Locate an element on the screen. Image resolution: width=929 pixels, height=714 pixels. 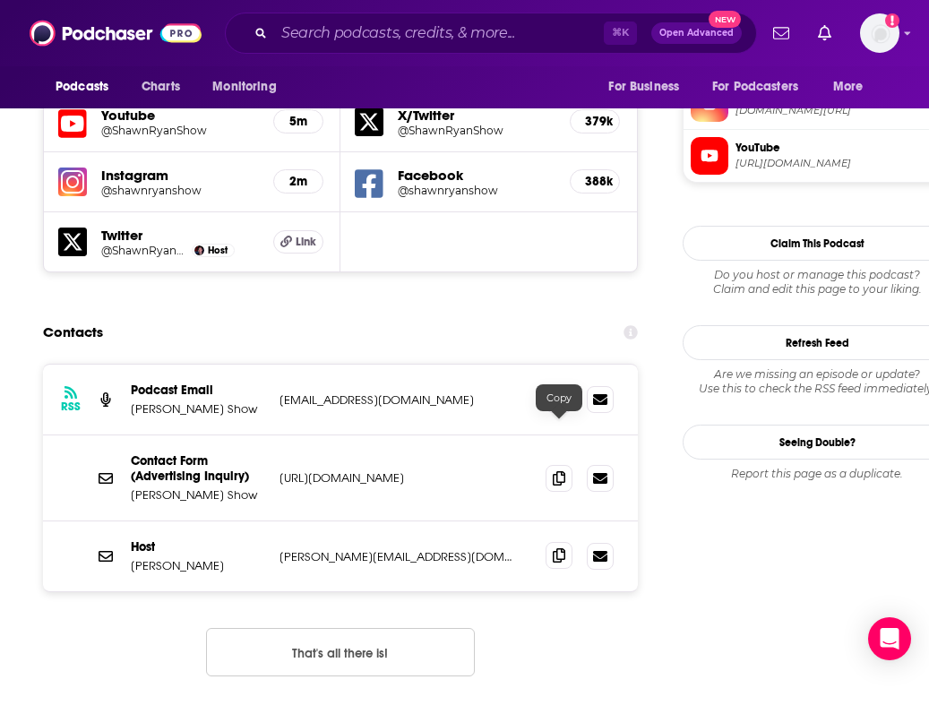
span: New is located at coordinates (725, 19).